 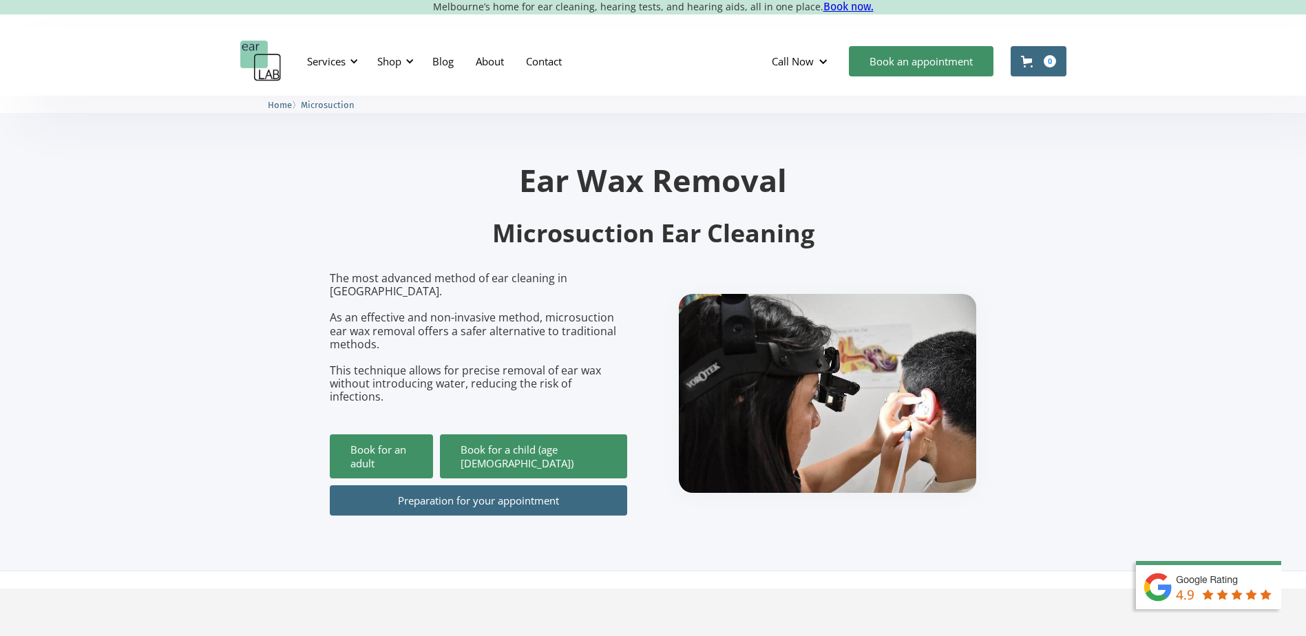 I want to click on a: home, so click(x=261, y=61).